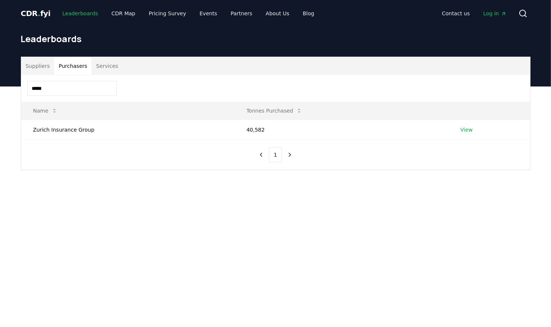 The image size is (551, 327). I want to click on button: Services, so click(107, 66).